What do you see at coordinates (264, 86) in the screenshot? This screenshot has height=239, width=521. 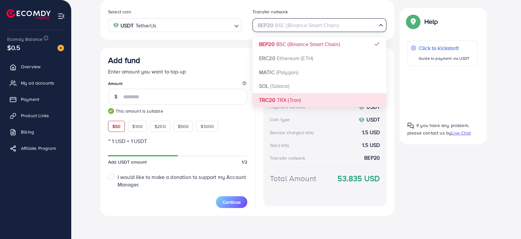 I see `strong: SOL` at bounding box center [264, 86].